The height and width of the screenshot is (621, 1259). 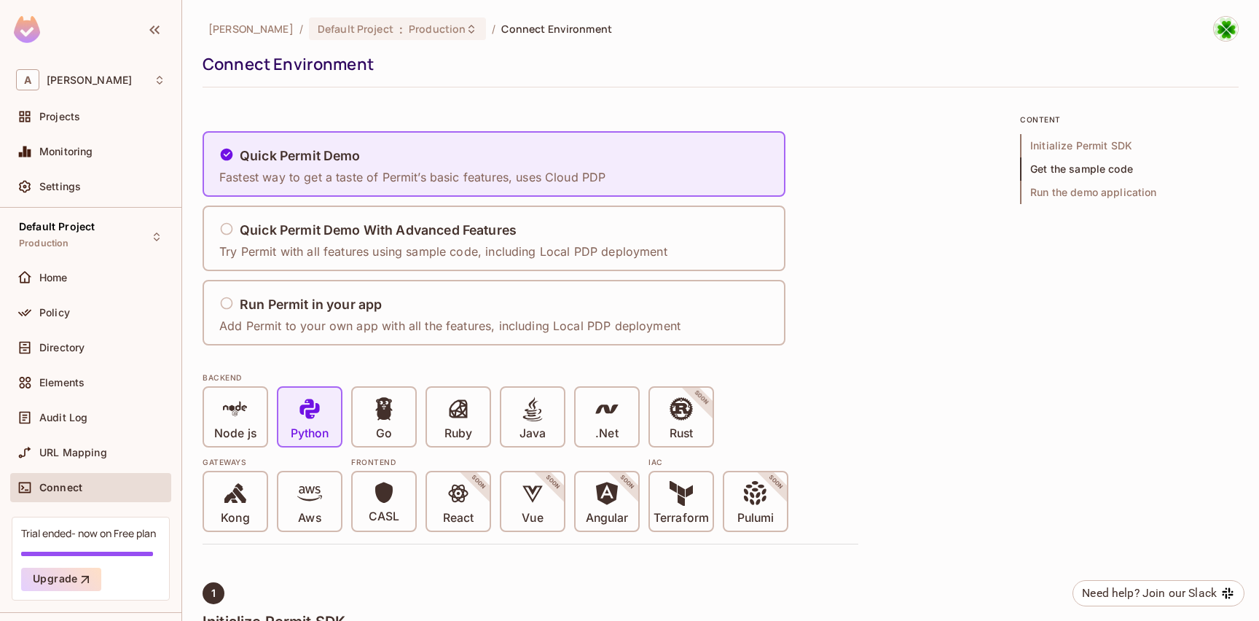 What do you see at coordinates (310, 304) in the screenshot?
I see `h5: Run Permit in your app` at bounding box center [310, 304].